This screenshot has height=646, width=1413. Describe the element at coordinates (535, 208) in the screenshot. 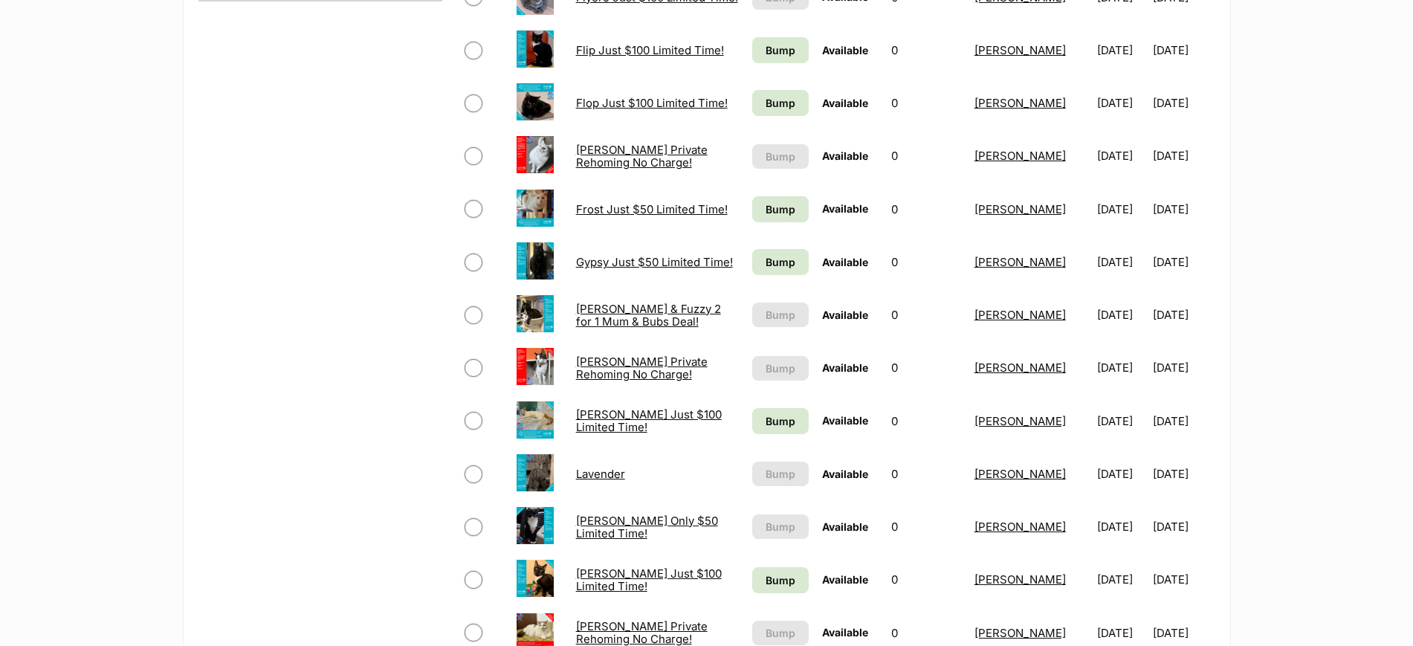

I see `img: Frost Just $50 Limited Time!` at that location.